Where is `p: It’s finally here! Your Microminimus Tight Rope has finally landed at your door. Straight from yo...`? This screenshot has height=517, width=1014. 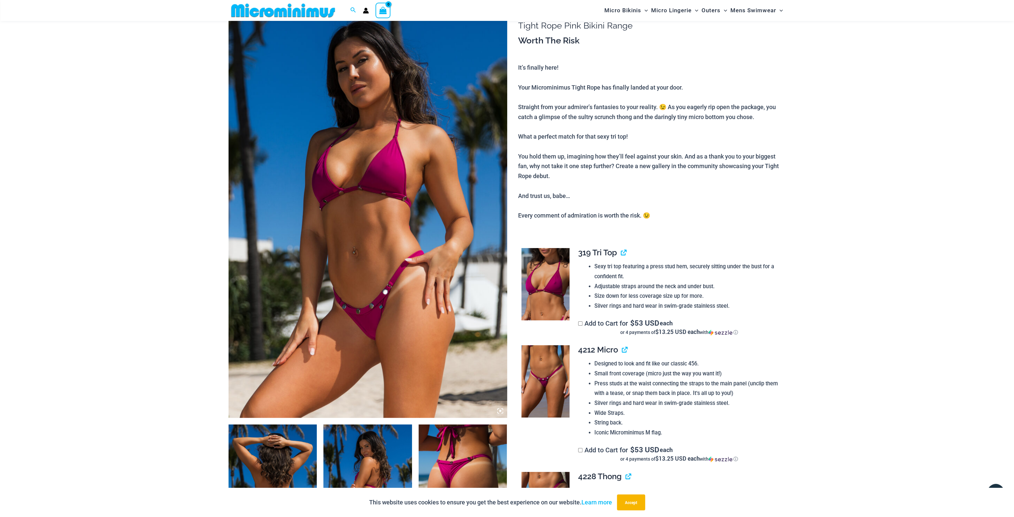 p: It’s finally here! Your Microminimus Tight Rope has finally landed at your door. Straight from yo... is located at coordinates (652, 141).